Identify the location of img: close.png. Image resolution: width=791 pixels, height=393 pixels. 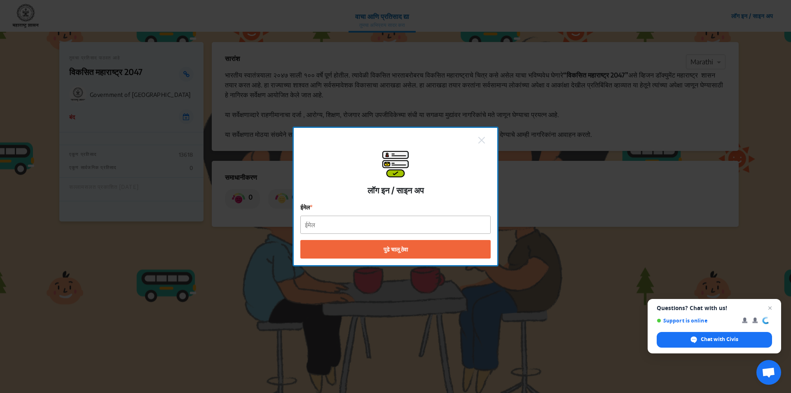
(482, 140).